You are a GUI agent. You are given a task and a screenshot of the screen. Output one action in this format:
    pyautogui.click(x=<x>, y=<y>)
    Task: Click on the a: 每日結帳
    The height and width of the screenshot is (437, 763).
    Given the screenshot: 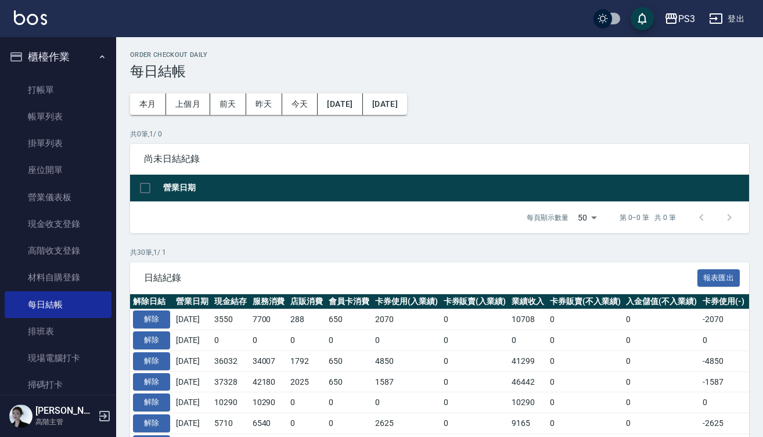 What is the action you would take?
    pyautogui.click(x=58, y=305)
    